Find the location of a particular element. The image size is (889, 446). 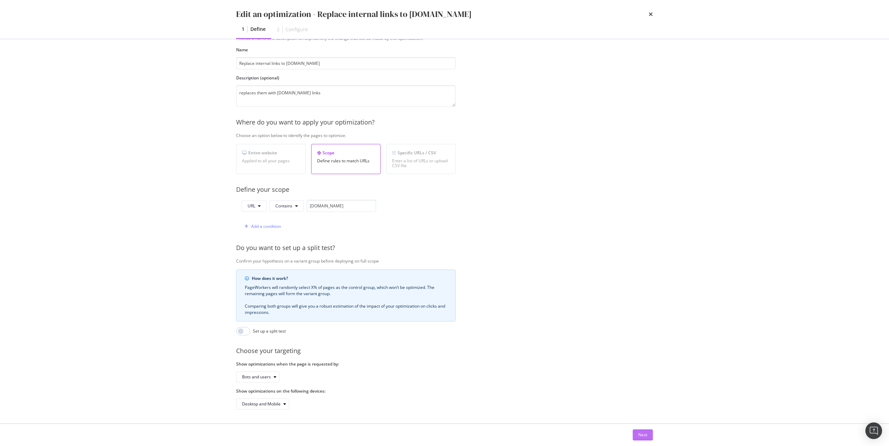

div: Specific URLs / CSV is located at coordinates (421, 153).